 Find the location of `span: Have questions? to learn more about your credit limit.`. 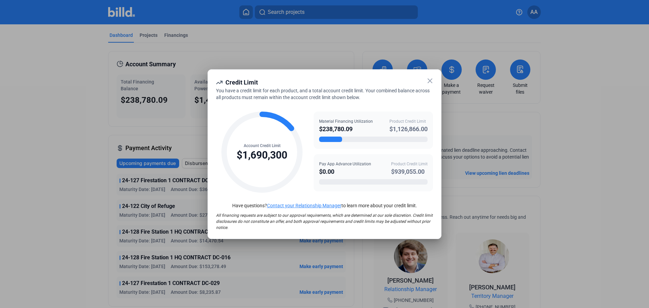

span: Have questions? to learn more about your credit limit. is located at coordinates (325, 206).